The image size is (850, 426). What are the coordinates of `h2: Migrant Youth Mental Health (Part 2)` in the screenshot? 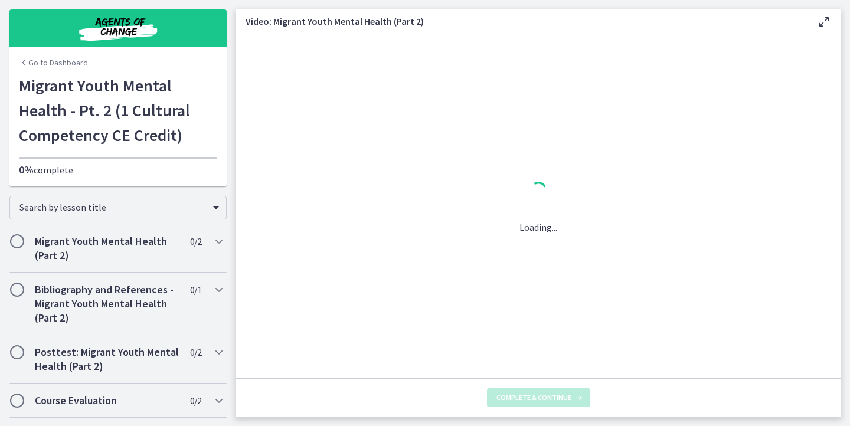 It's located at (107, 248).